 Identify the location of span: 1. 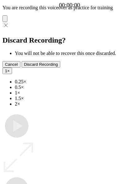
(6, 71).